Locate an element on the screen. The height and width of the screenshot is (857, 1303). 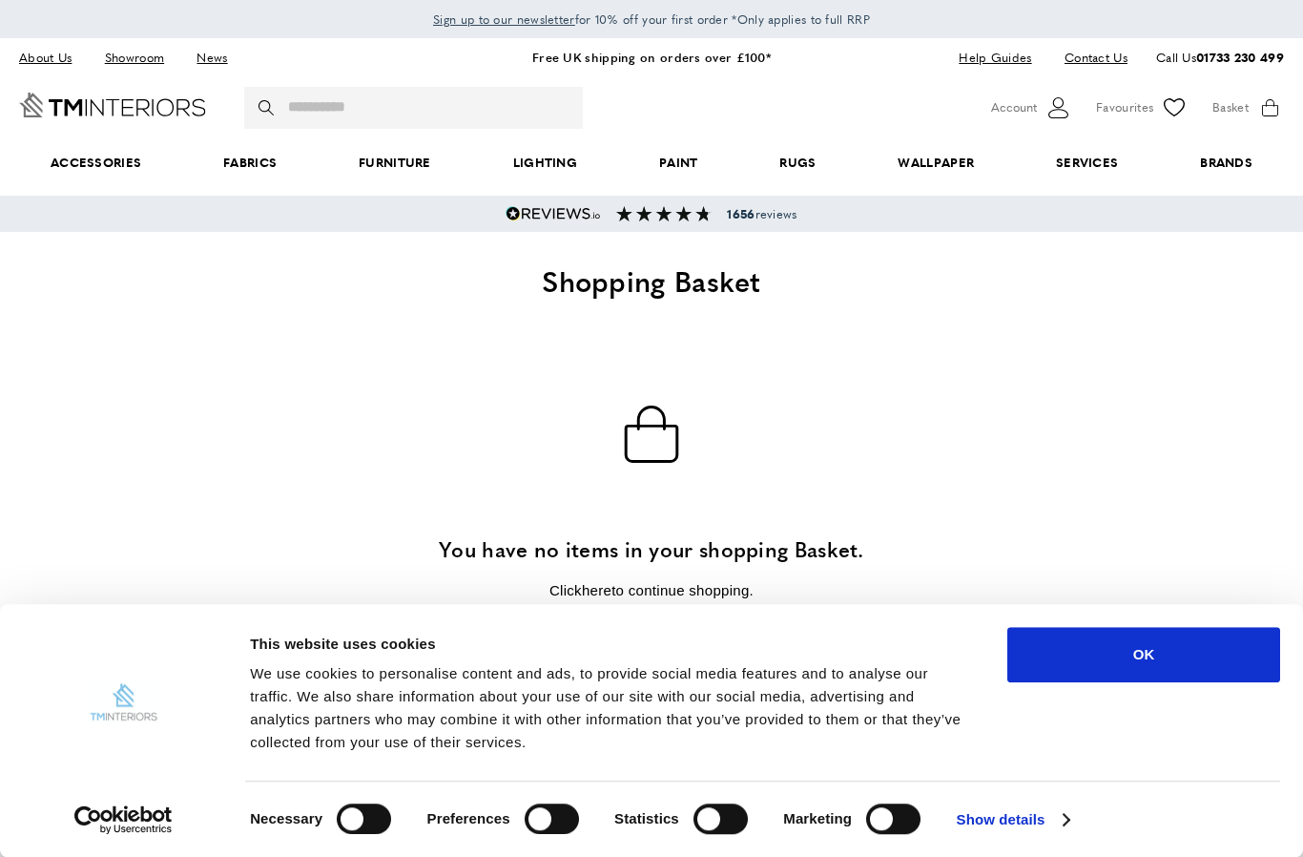
span: Shopping Basket is located at coordinates (652, 280).